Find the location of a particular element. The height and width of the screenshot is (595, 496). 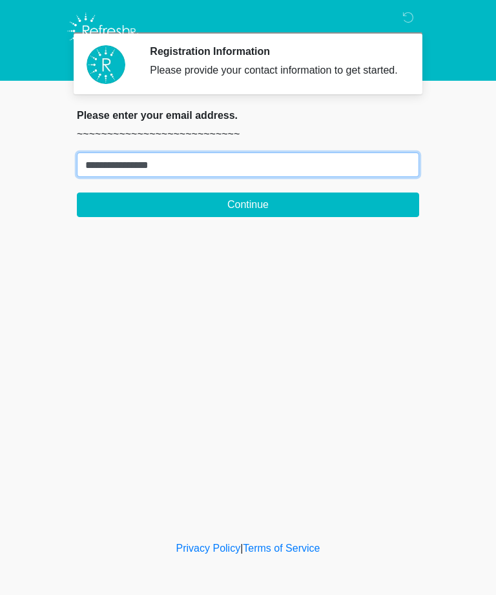

img: Agent Avatar is located at coordinates (106, 65).